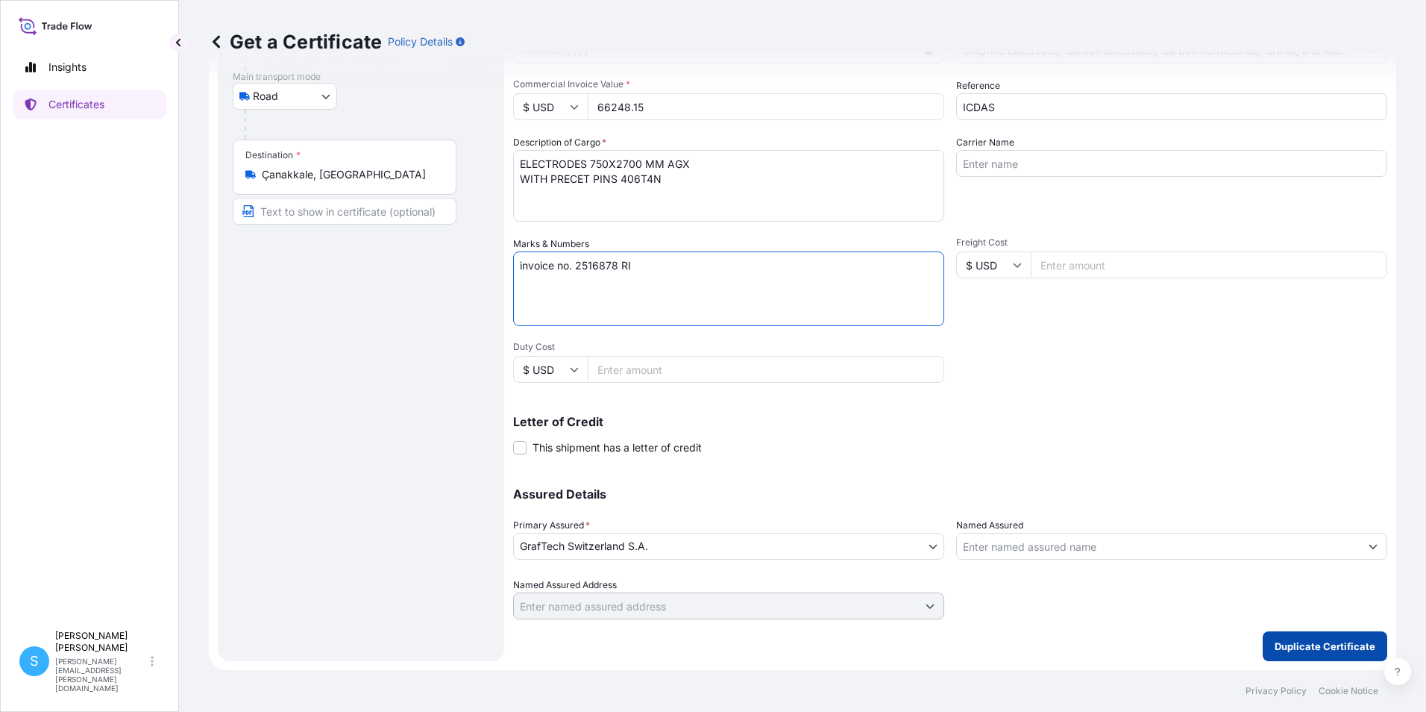  Describe the element at coordinates (90, 104) in the screenshot. I see `a: Certificates` at that location.